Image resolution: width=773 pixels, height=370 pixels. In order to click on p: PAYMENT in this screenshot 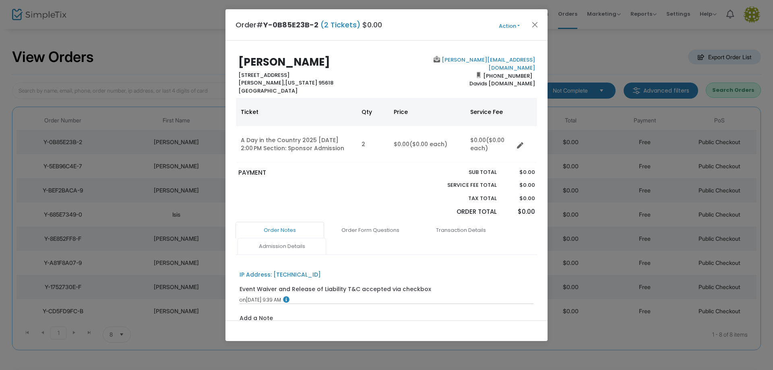, I will do `click(310, 173)`.